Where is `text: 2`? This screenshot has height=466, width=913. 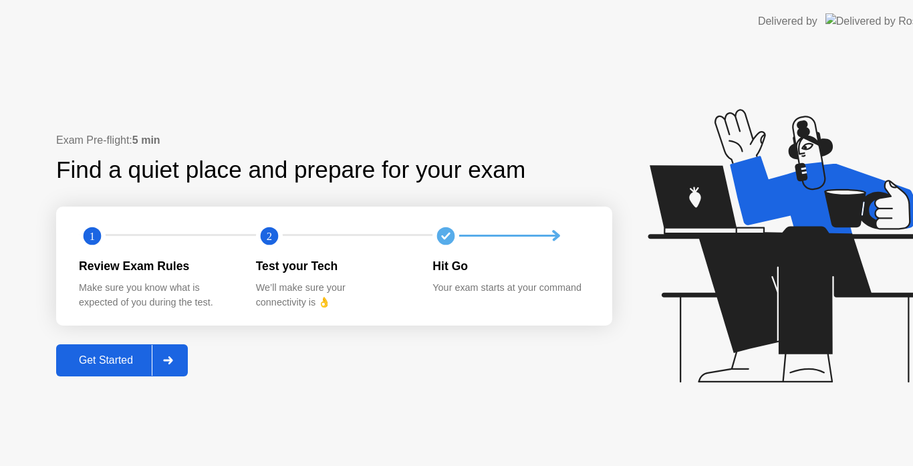
text: 2 is located at coordinates (269, 235).